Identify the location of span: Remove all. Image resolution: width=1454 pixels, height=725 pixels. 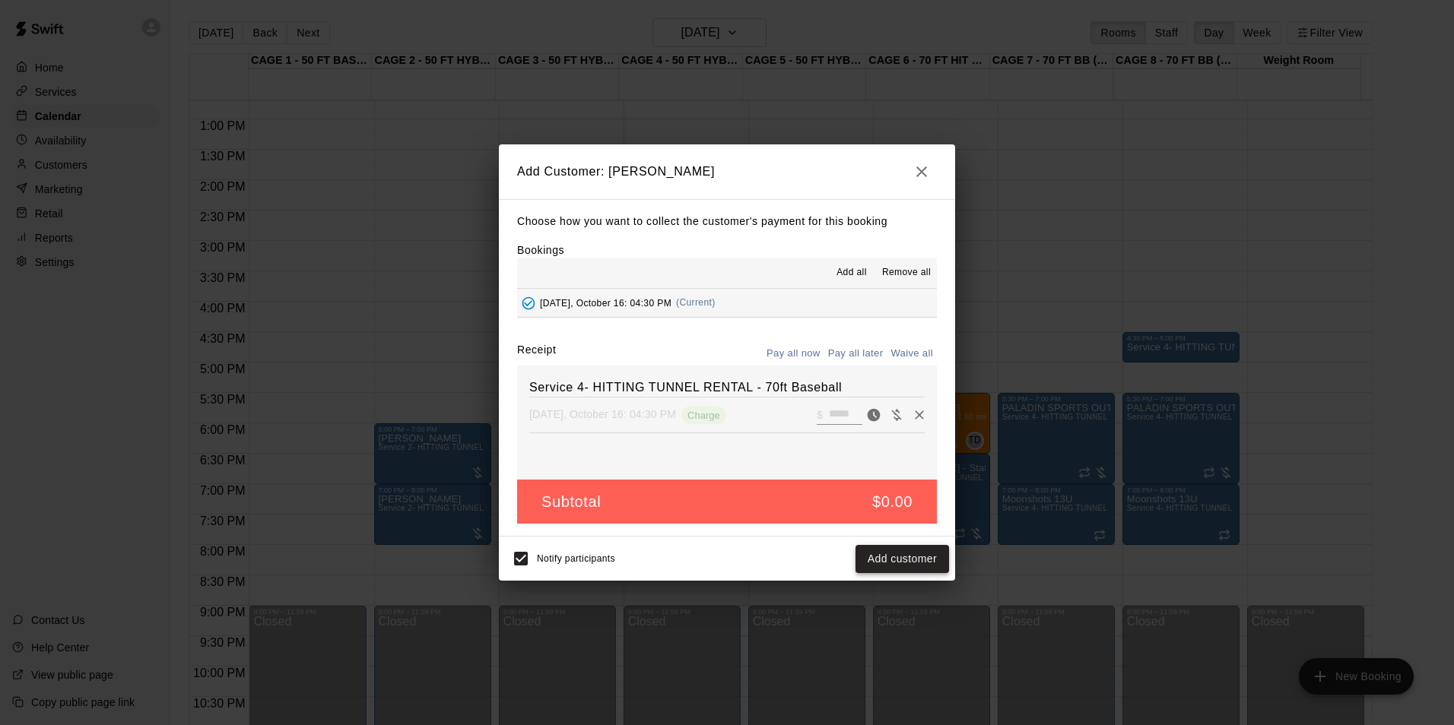
(906, 273).